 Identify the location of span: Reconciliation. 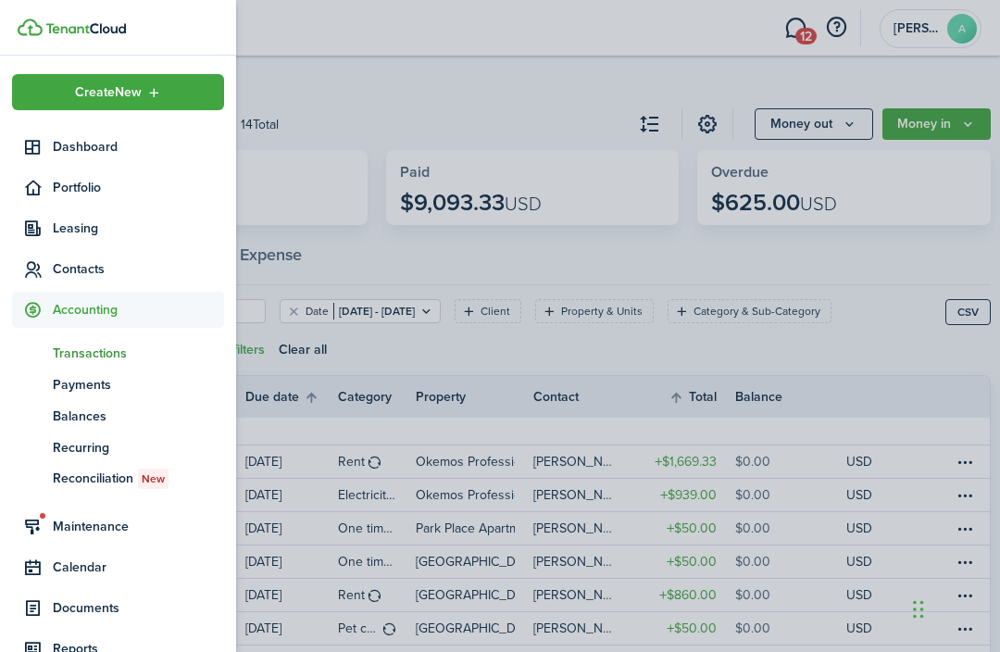
(138, 479).